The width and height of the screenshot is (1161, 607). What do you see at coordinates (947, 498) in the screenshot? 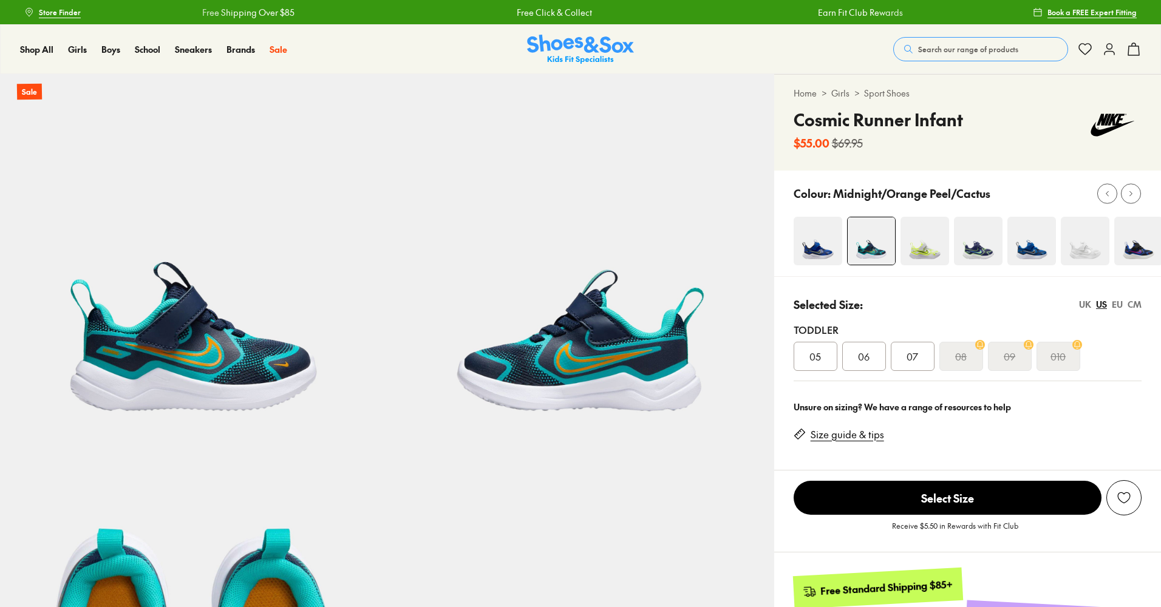
I see `button: Select Size` at bounding box center [947, 498].